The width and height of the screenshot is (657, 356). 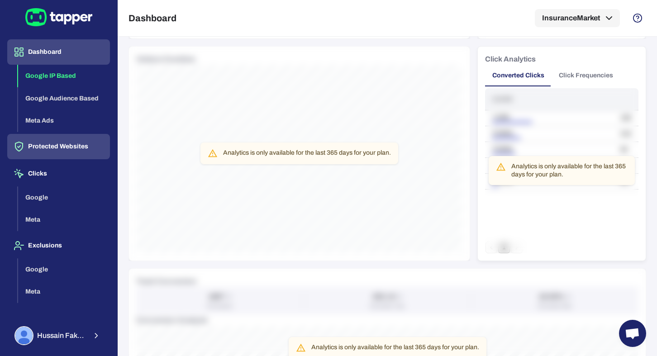 What do you see at coordinates (577, 18) in the screenshot?
I see `button: InsuranceMarket` at bounding box center [577, 18].